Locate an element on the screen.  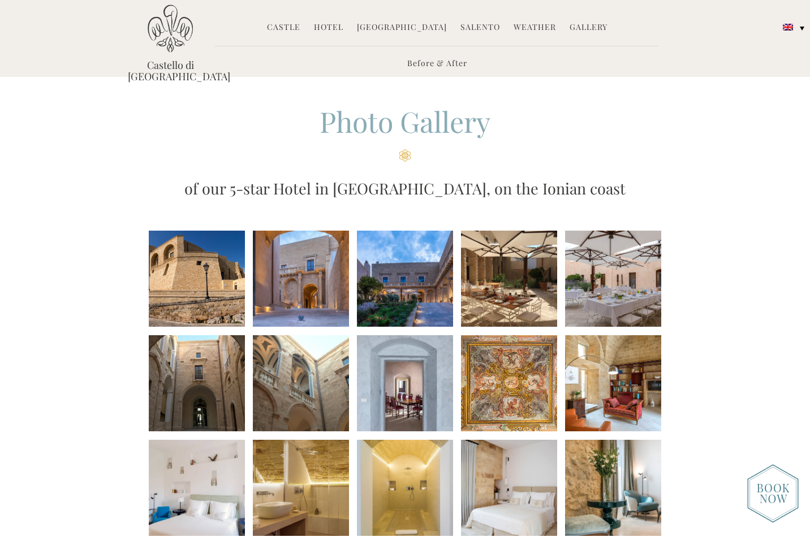
a: Gallery is located at coordinates (588, 28).